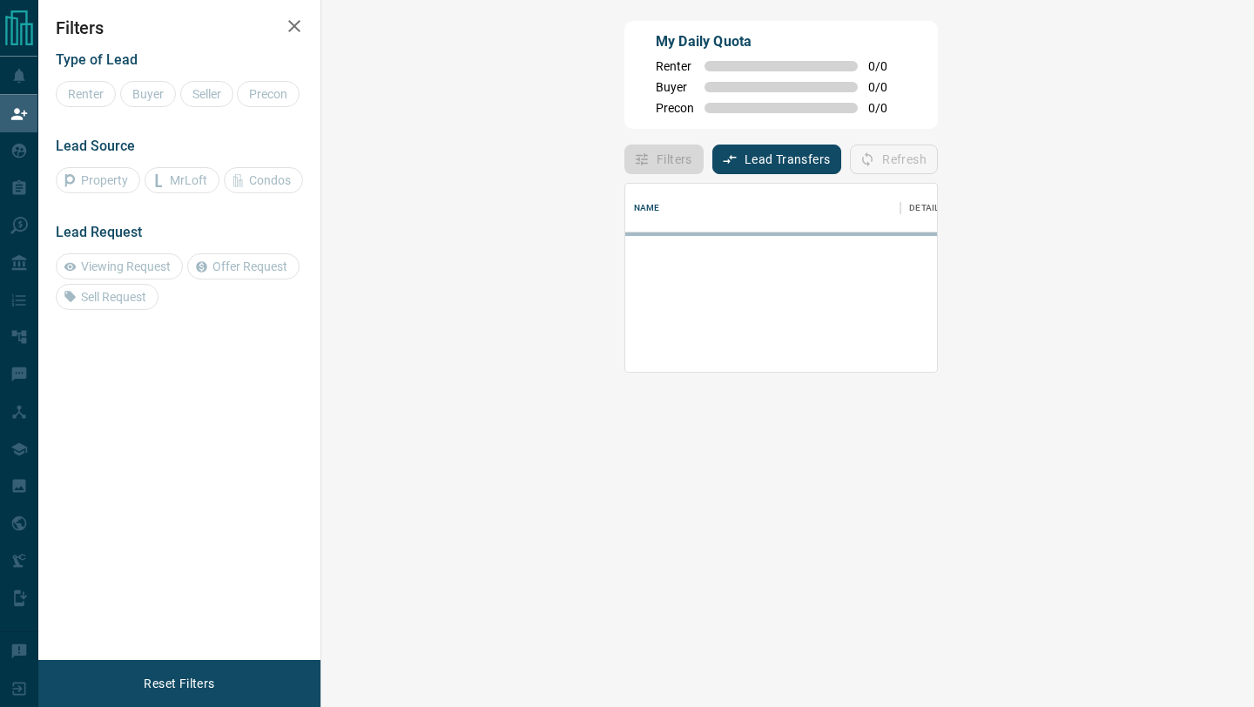 The image size is (1254, 707). What do you see at coordinates (97, 59) in the screenshot?
I see `span: Type of Lead` at bounding box center [97, 59].